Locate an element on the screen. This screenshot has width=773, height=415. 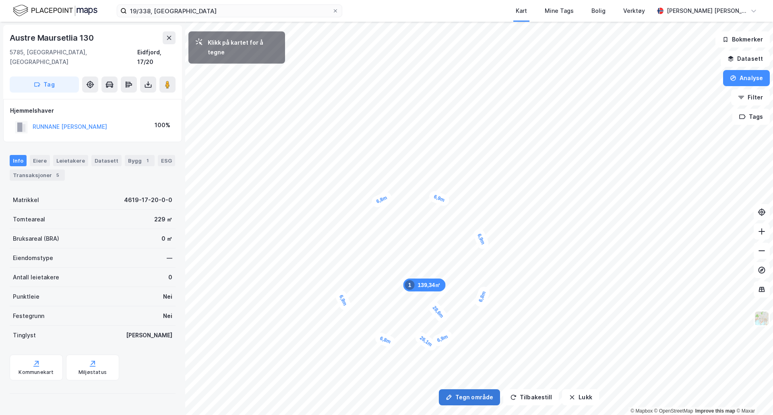
div: Kommunekart is located at coordinates (36, 373).